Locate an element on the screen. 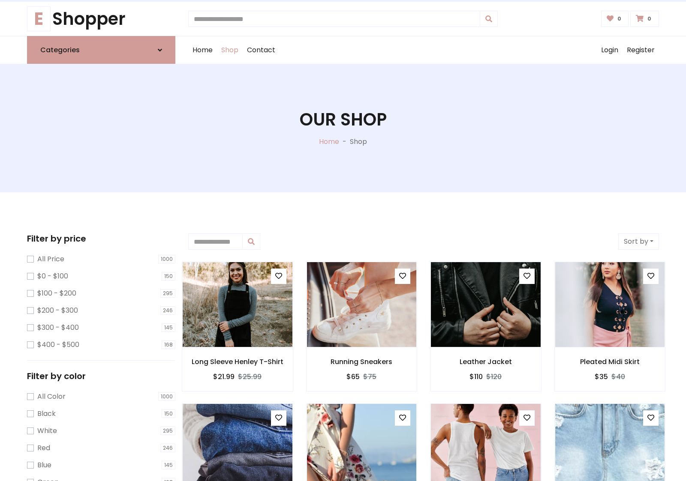  label: Blue is located at coordinates (44, 465).